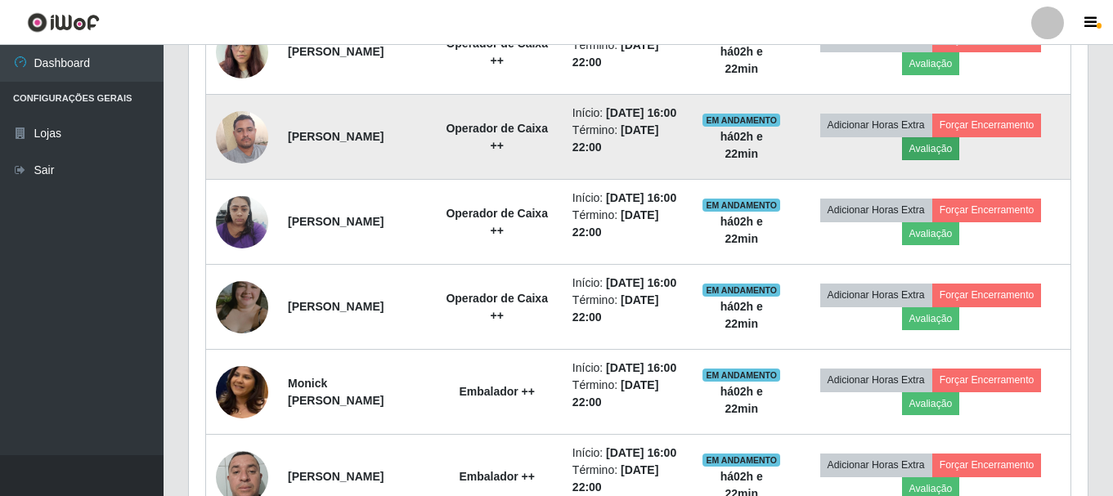 This screenshot has height=496, width=1113. Describe the element at coordinates (242, 52) in the screenshot. I see `img: 1743385442240.jpeg` at that location.